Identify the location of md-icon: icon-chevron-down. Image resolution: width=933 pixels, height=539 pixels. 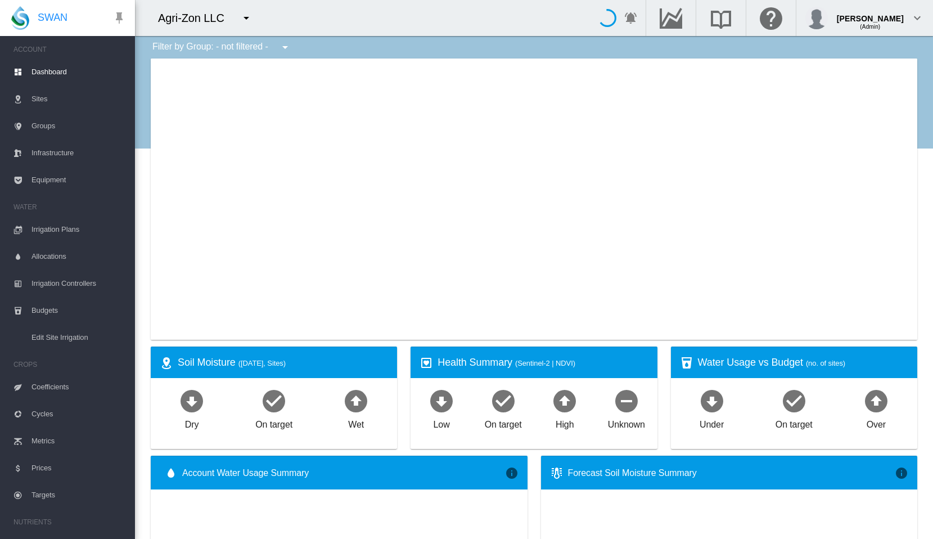
(917, 18).